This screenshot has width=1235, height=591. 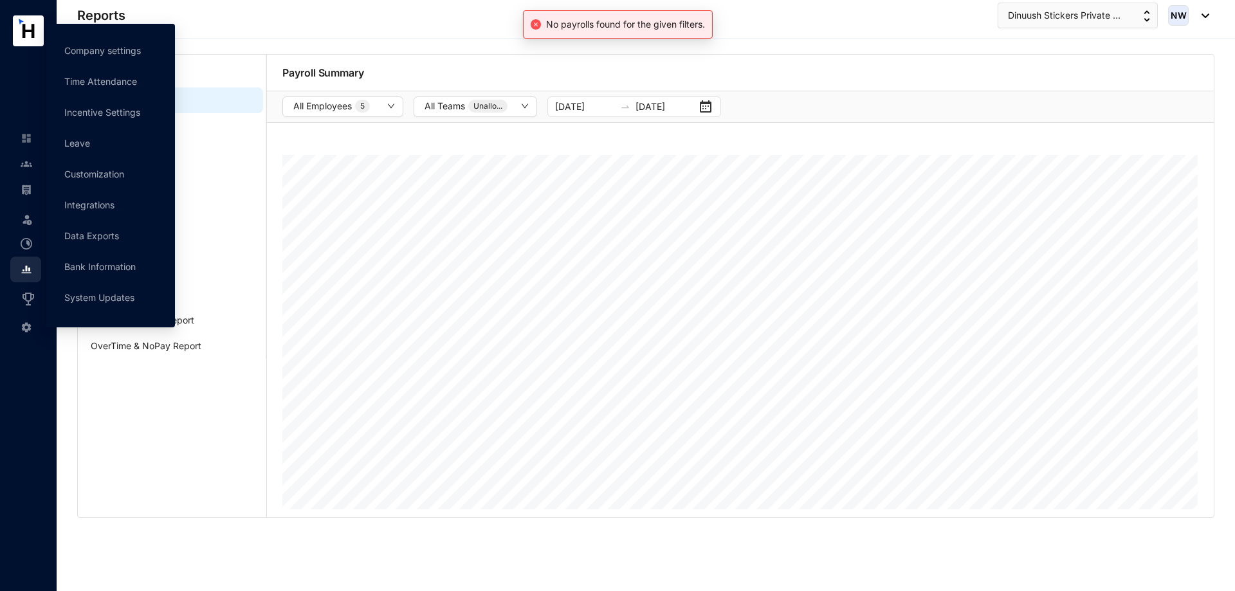 I want to click on p: Reports, so click(x=101, y=15).